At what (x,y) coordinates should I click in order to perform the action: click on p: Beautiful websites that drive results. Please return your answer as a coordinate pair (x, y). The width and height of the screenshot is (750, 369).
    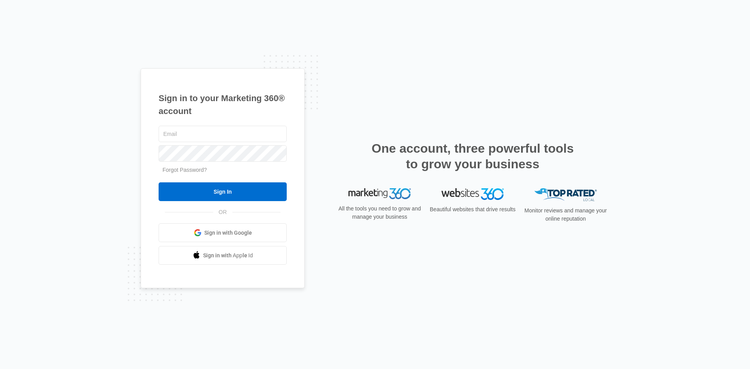
    Looking at the image, I should click on (472, 209).